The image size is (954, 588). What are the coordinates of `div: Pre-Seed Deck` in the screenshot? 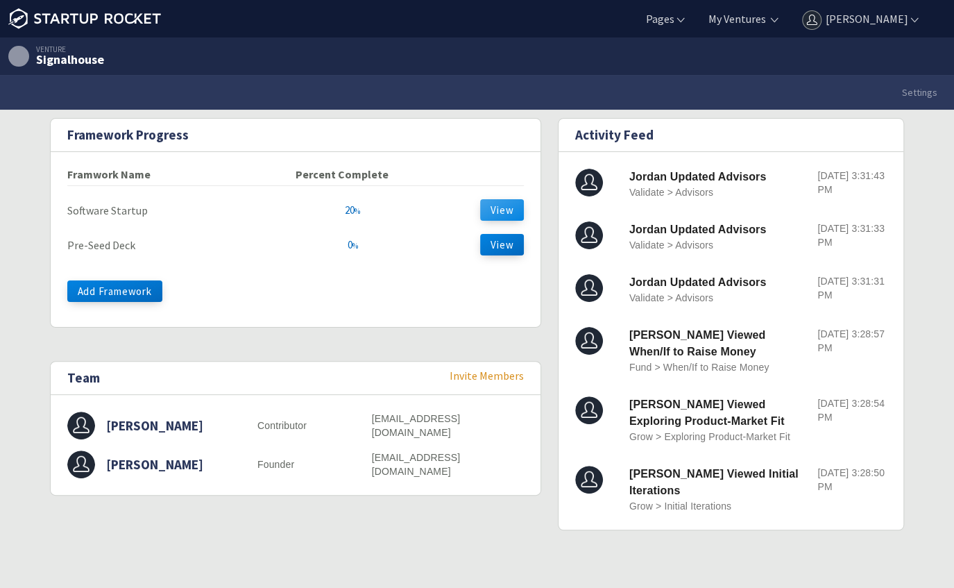 It's located at (181, 245).